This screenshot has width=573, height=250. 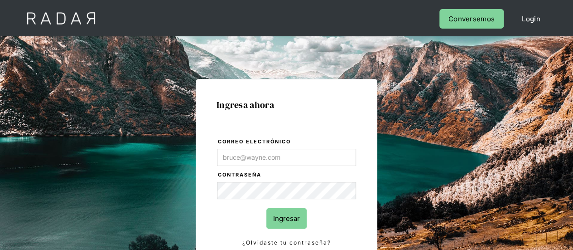 I want to click on input: bruce@wayne.com, so click(x=286, y=157).